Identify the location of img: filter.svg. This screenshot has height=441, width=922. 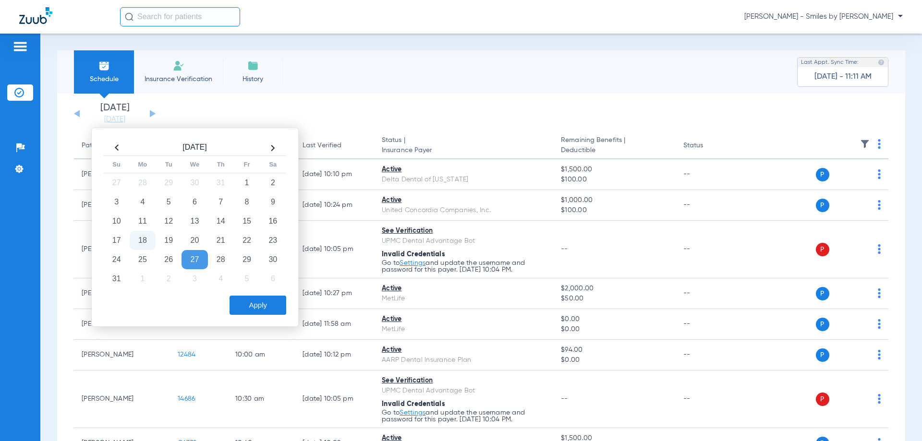
(865, 144).